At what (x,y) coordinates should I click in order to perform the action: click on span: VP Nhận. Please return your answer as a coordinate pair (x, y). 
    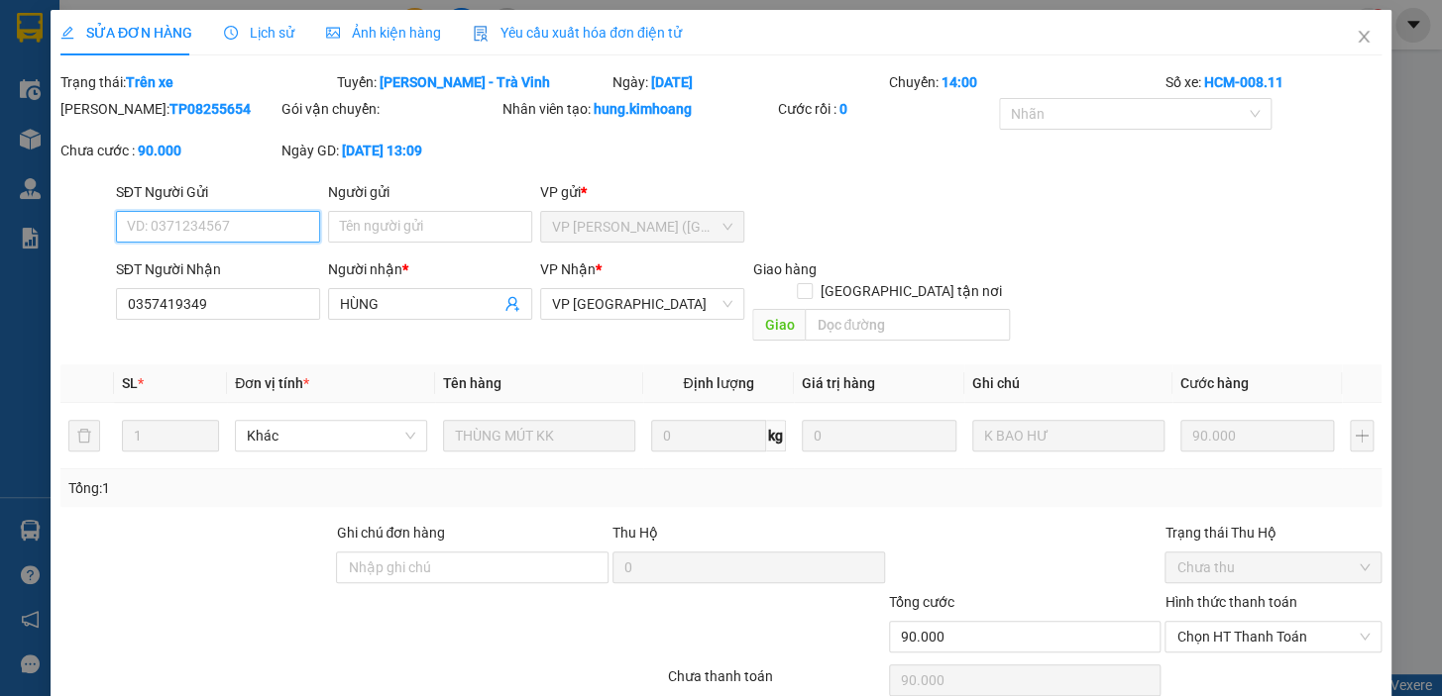
    Looking at the image, I should click on (568, 269).